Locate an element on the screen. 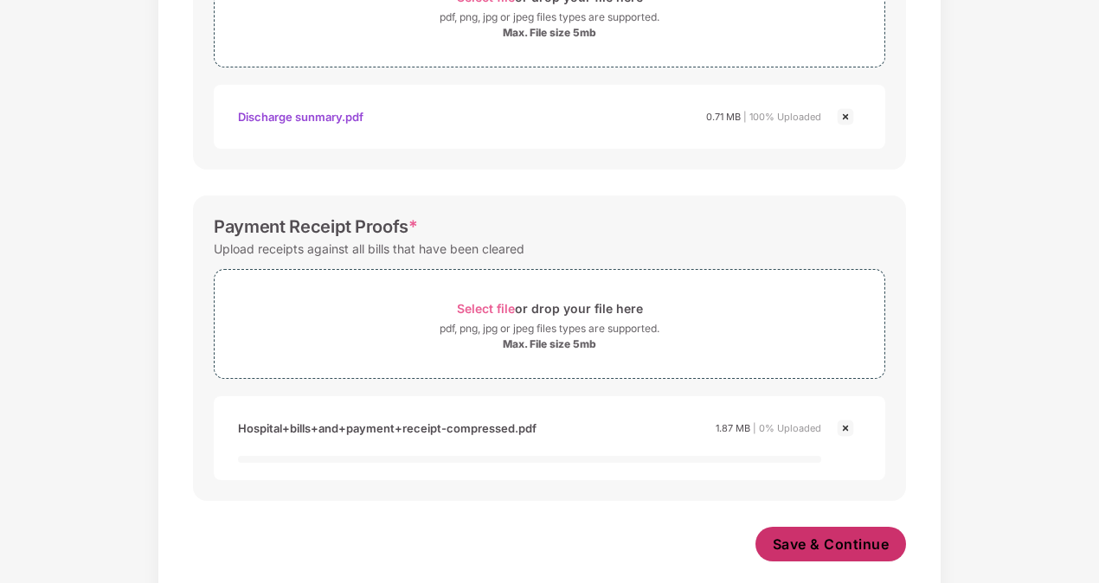  div: Upload receipts against all bills that have been cleared is located at coordinates (368, 248).